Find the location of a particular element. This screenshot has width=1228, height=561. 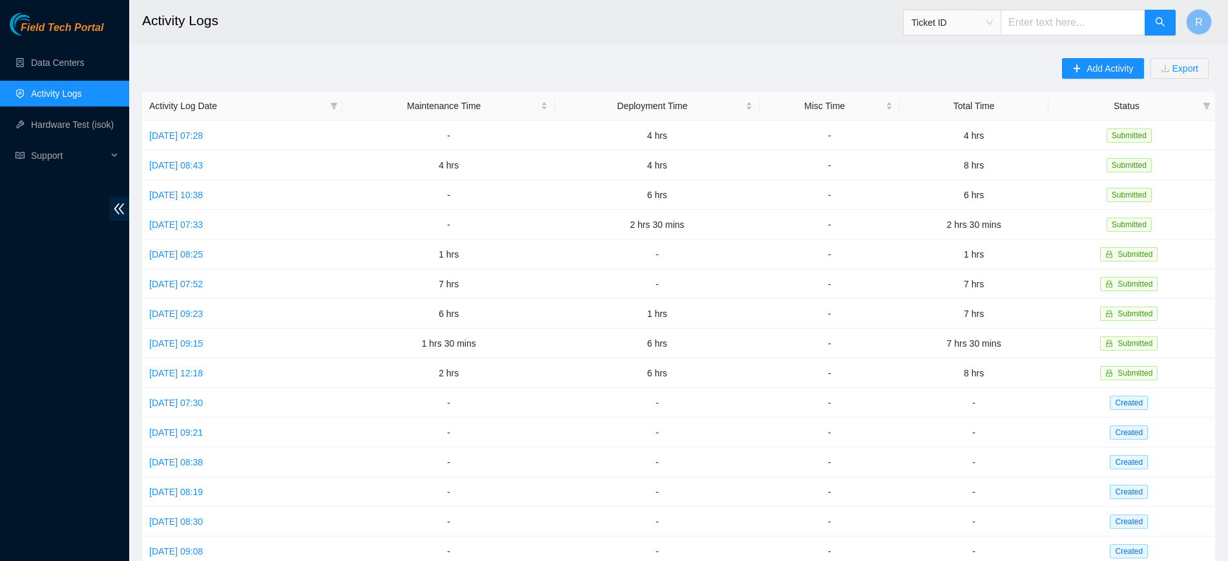

span: Status is located at coordinates (1126, 106).